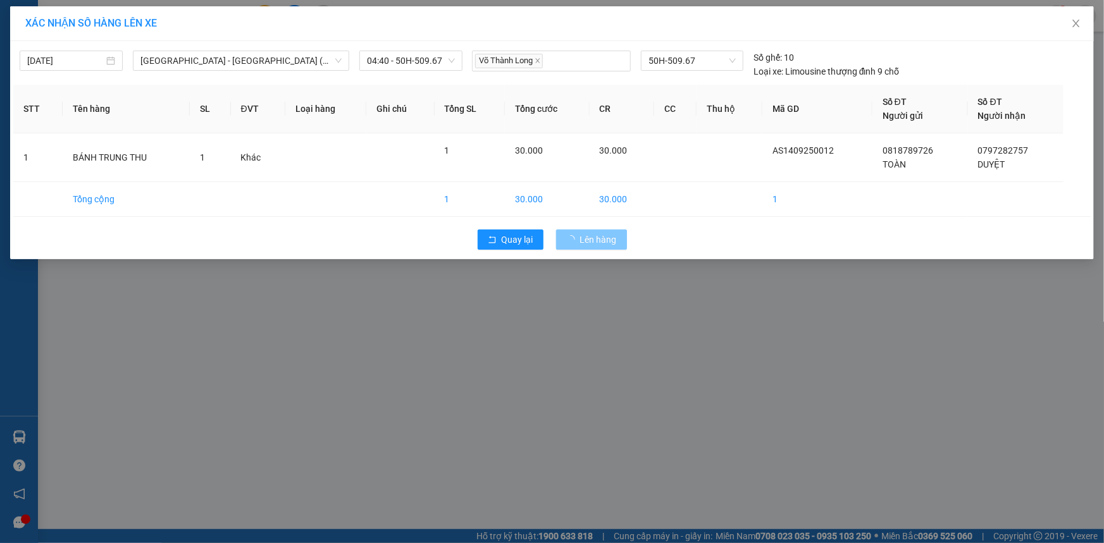 The image size is (1104, 543). Describe the element at coordinates (817, 109) in the screenshot. I see `th: Mã GD` at that location.